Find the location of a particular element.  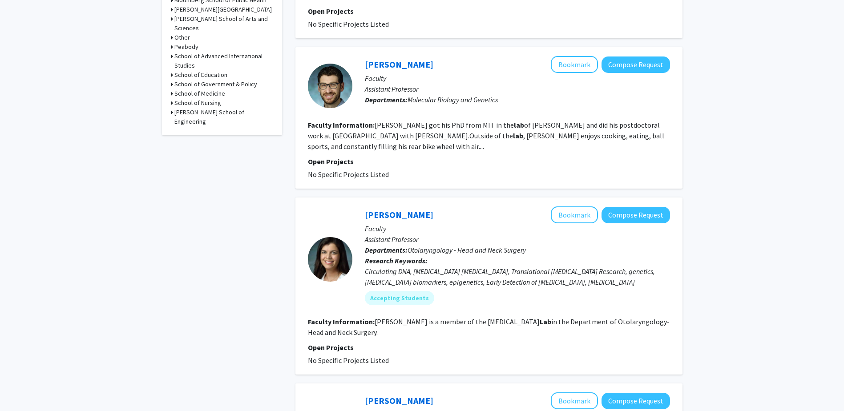

b: Lab is located at coordinates (545, 322).